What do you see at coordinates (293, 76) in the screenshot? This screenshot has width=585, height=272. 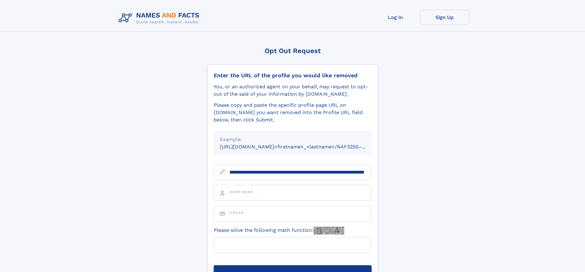 I see `div: Enter the URL of the profile you would like removed` at bounding box center [293, 76].